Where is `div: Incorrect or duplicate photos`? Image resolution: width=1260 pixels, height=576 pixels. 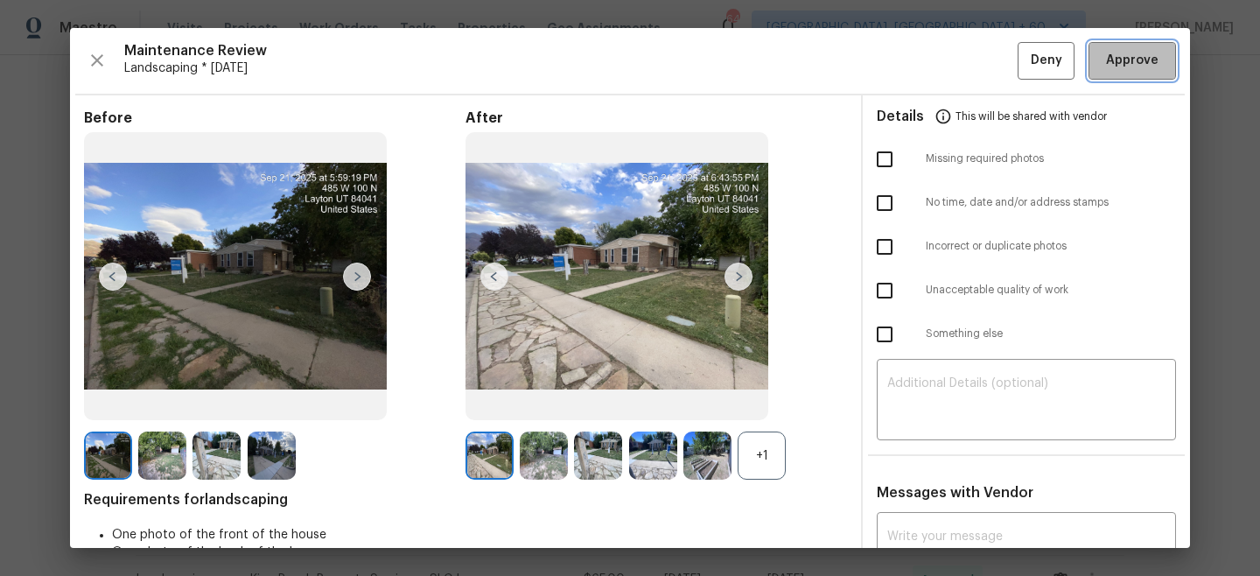 div: Incorrect or duplicate photos is located at coordinates (1026, 247).